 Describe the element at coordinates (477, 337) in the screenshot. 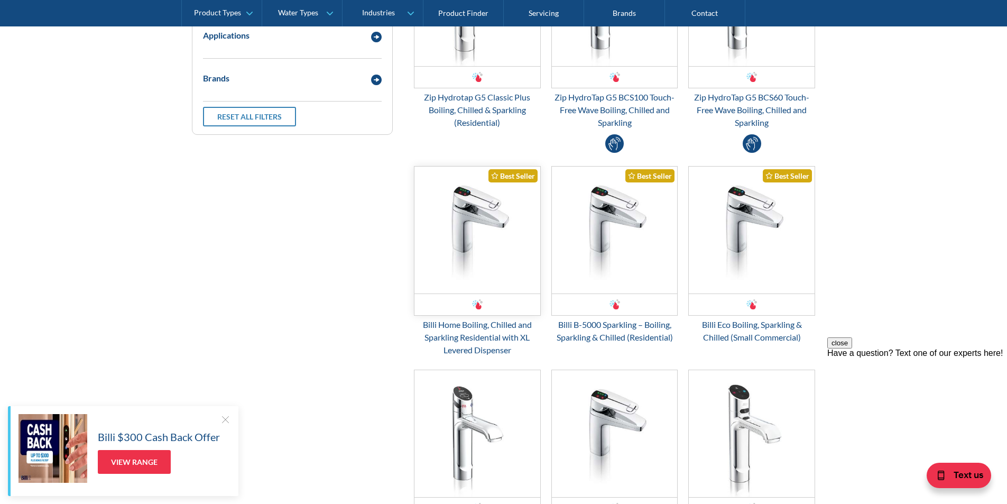

I see `div: Billi Home Boiling, Chilled and Sparkling Residential with XL Levered Dispenser` at that location.